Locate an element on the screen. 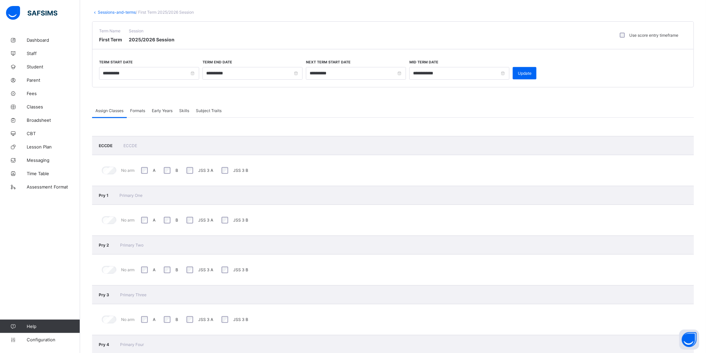 Image resolution: width=706 pixels, height=353 pixels. button: Open asap is located at coordinates (689, 340).